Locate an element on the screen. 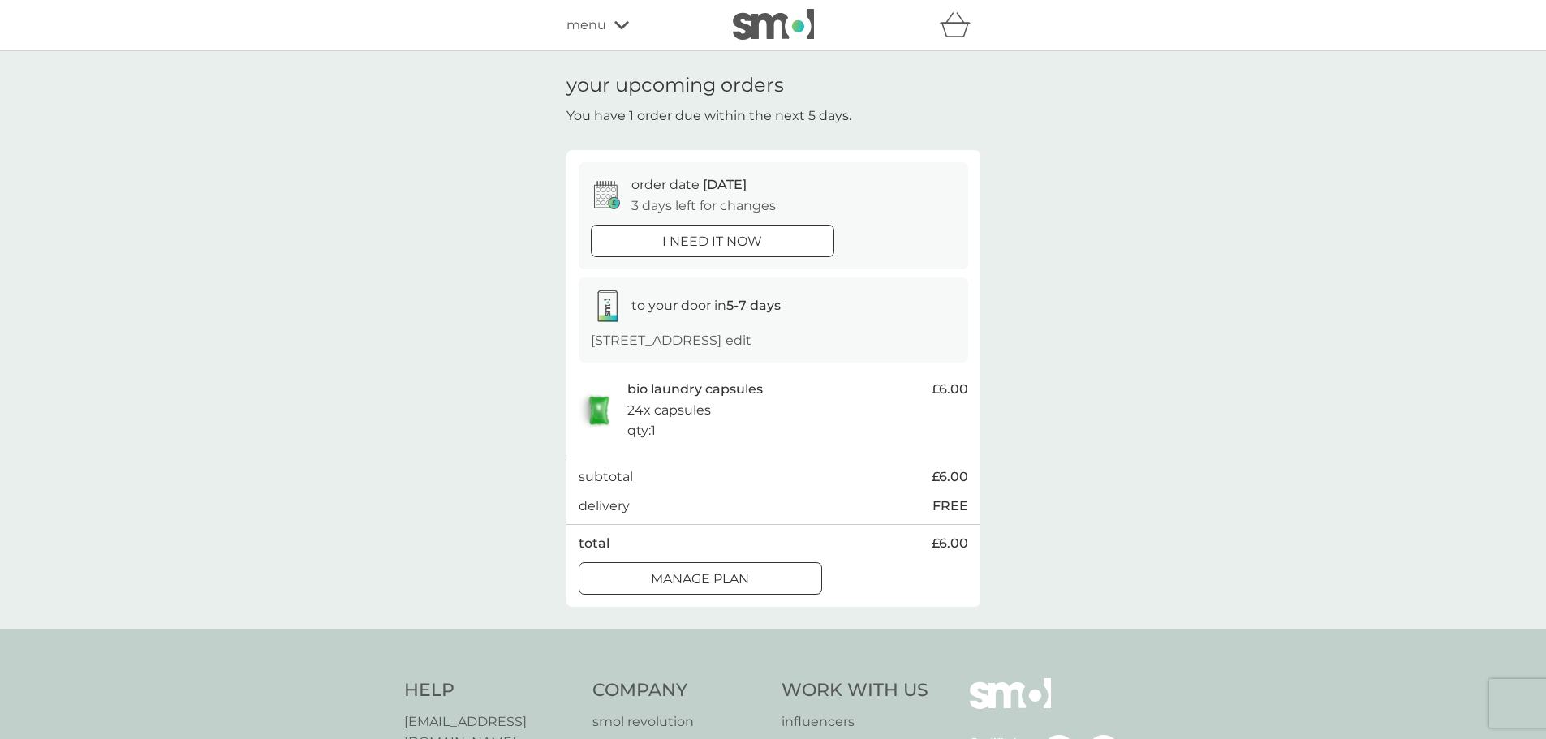 The height and width of the screenshot is (739, 1546). a: influencers is located at coordinates (854, 722).